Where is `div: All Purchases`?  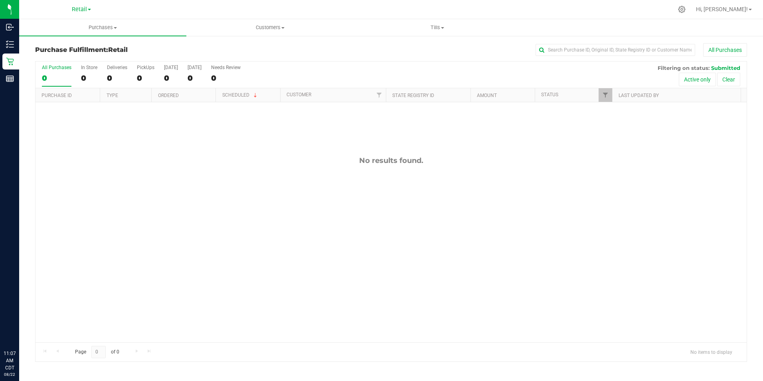 div: All Purchases is located at coordinates (57, 67).